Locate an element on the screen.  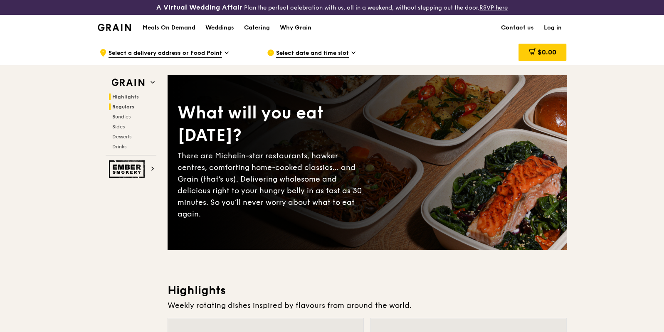
span: Drinks is located at coordinates (119, 147).